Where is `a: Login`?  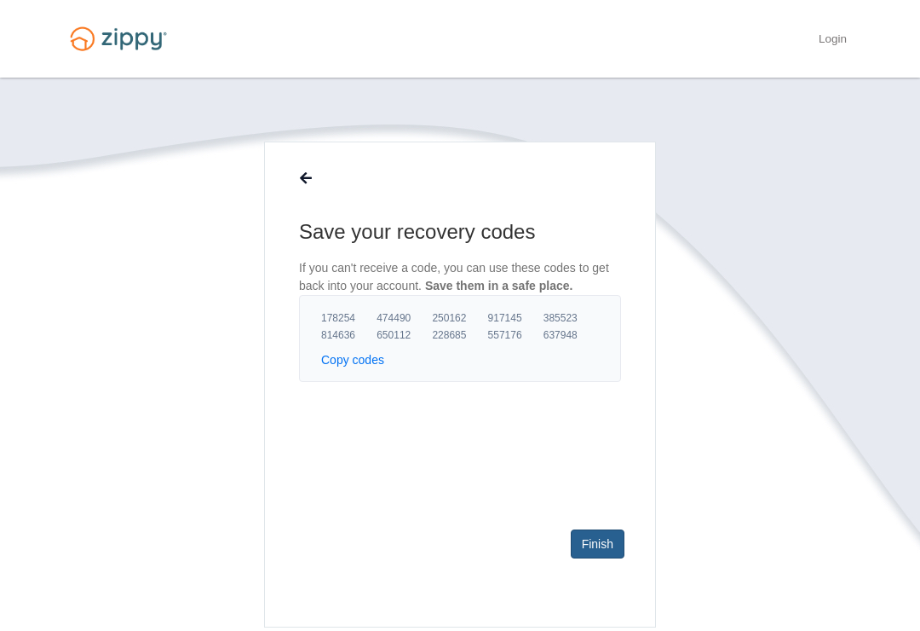
a: Login is located at coordinates (833, 41).